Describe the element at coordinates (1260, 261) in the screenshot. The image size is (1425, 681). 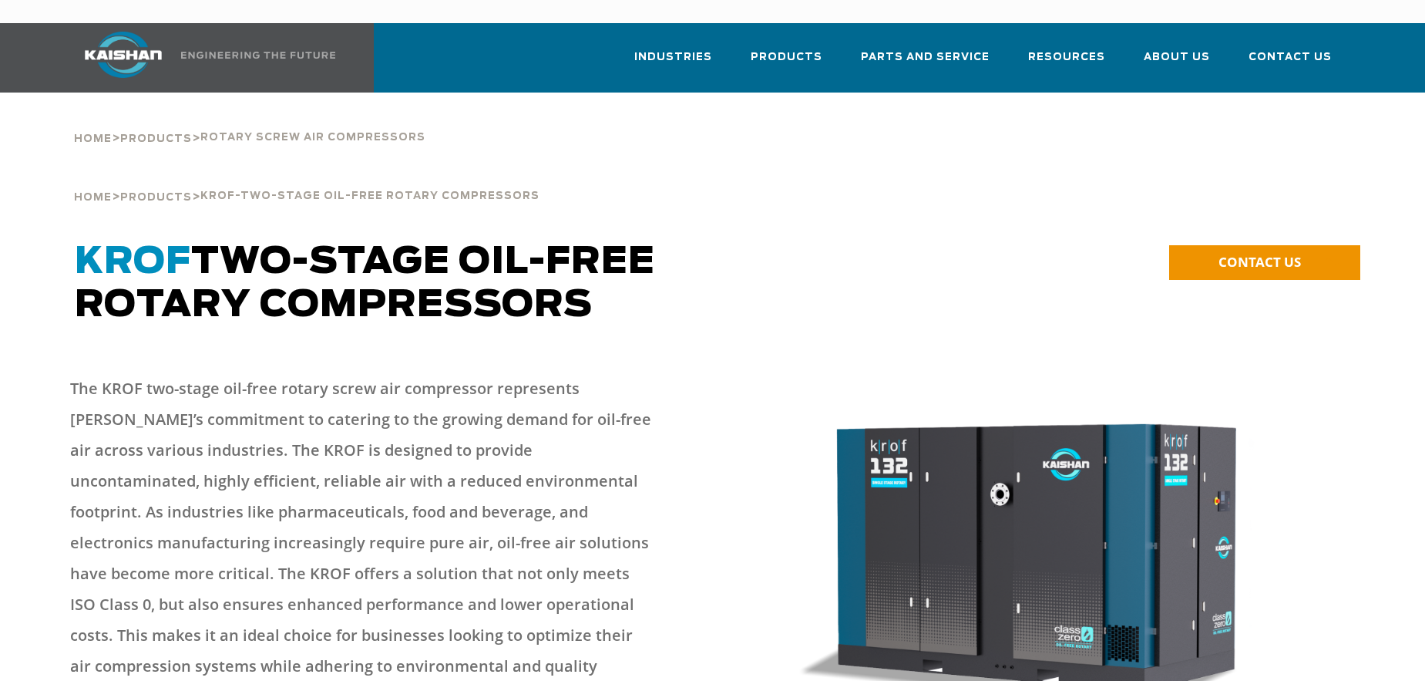
I see `span: CONTACT US` at that location.